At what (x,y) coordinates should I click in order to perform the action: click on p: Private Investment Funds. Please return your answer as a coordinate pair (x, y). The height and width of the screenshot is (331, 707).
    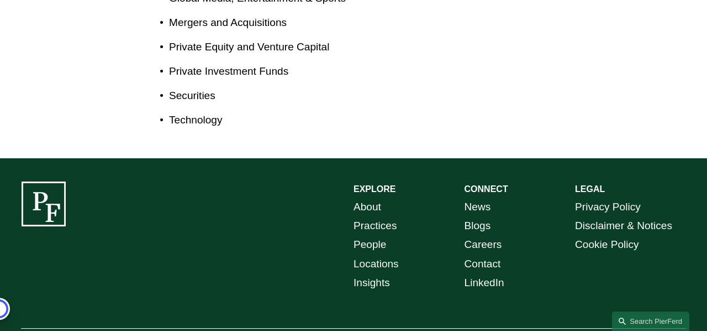
    Looking at the image, I should click on (261, 71).